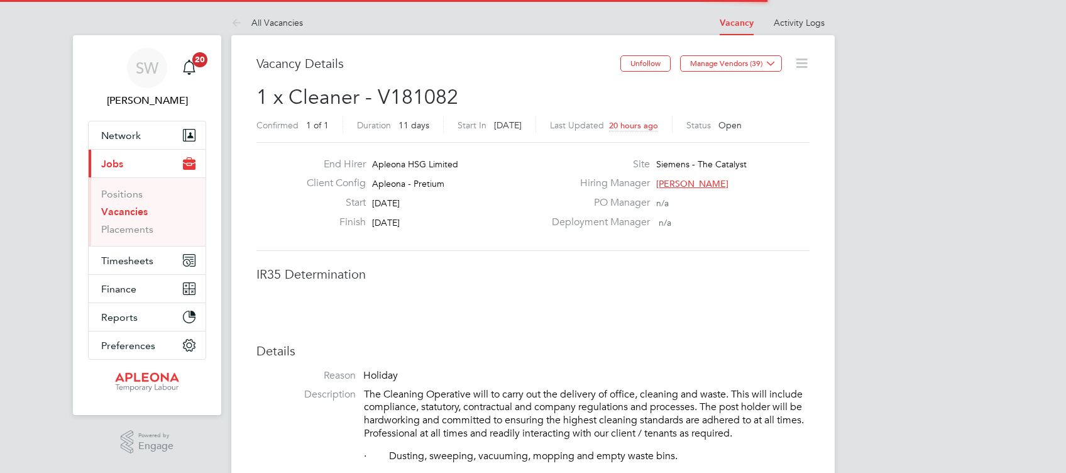 The height and width of the screenshot is (473, 1066). Describe the element at coordinates (414, 125) in the screenshot. I see `span: 11 days` at that location.